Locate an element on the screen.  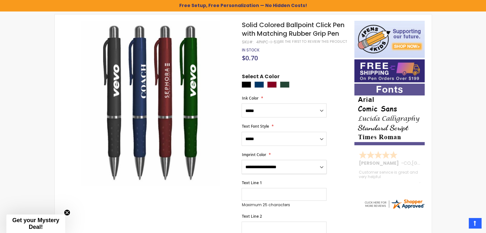
img: 4pens 4 kids is located at coordinates (389, 39).